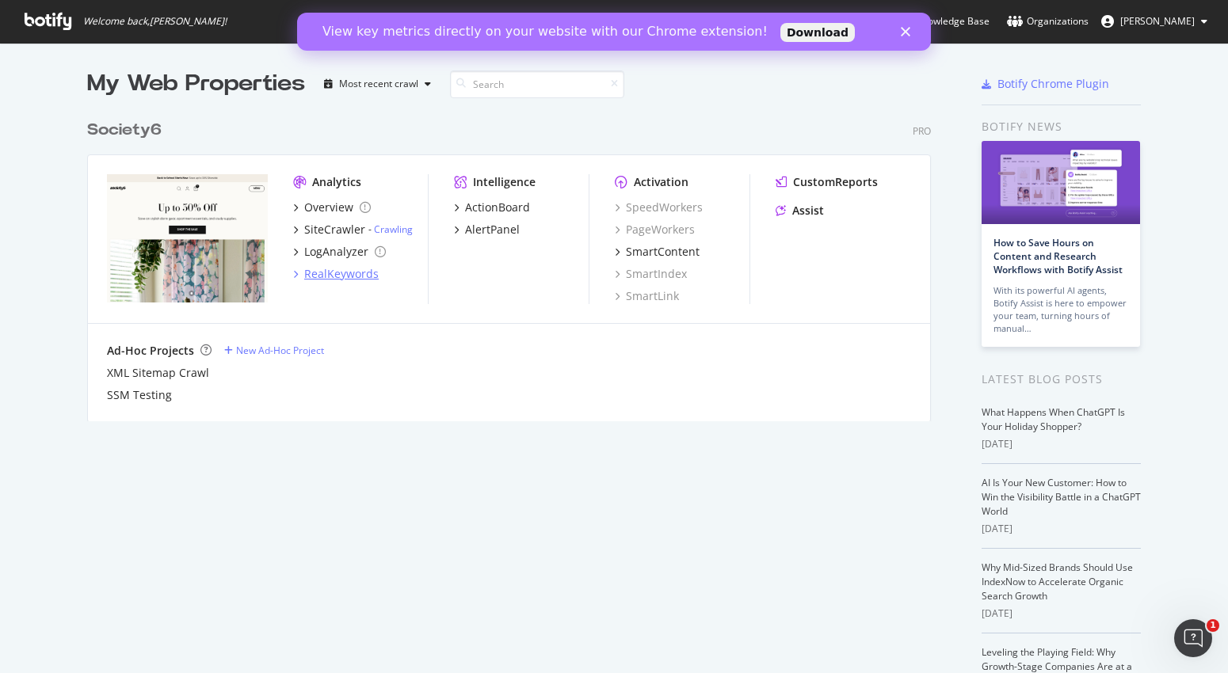 The image size is (1228, 673). I want to click on div: Analytics, so click(337, 182).